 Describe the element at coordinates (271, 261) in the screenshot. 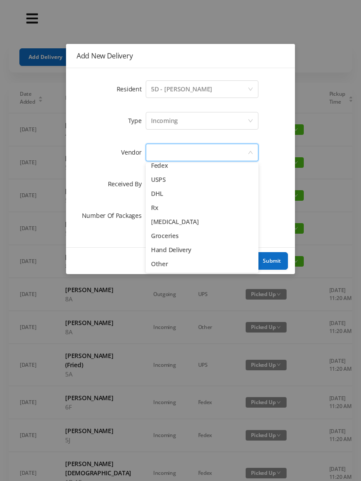

I see `button: Submit` at that location.